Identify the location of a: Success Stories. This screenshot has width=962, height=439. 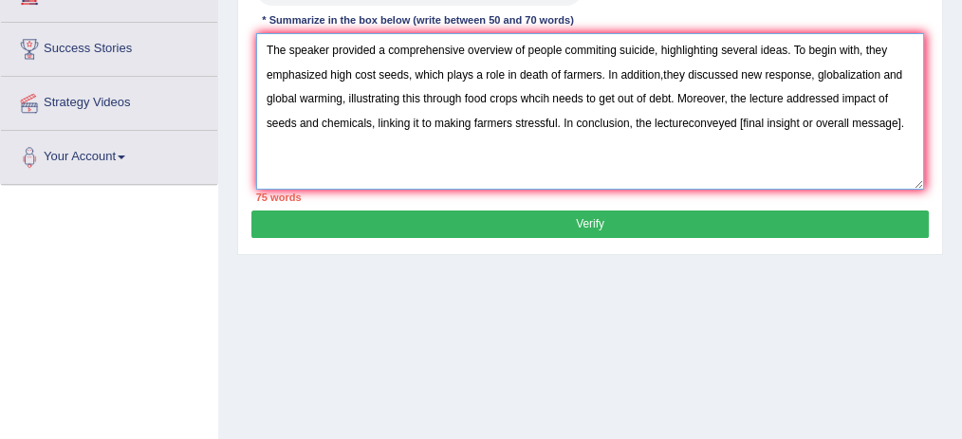
(109, 46).